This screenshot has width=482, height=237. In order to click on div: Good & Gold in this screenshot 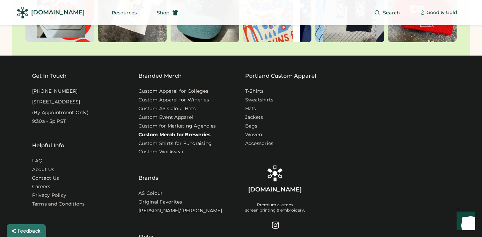, I will do `click(442, 13)`.